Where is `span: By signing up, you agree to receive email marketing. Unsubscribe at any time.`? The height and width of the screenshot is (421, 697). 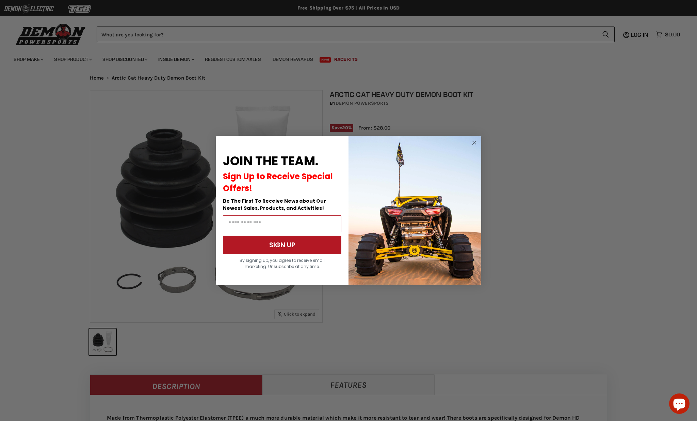 span: By signing up, you agree to receive email marketing. Unsubscribe at any time. is located at coordinates (282, 263).